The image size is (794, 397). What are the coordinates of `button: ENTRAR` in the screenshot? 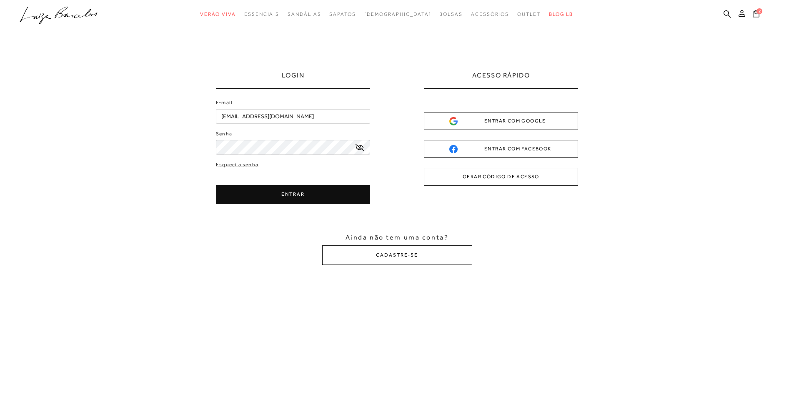 It's located at (293, 194).